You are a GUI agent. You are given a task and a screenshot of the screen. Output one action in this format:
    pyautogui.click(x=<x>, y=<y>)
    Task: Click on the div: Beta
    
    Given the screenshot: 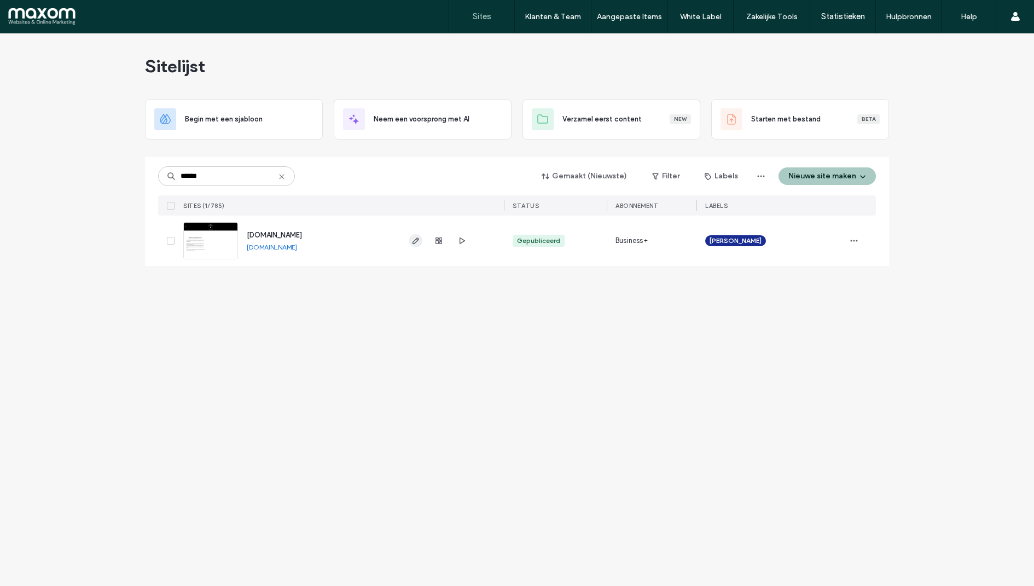 What is the action you would take?
    pyautogui.click(x=868, y=119)
    